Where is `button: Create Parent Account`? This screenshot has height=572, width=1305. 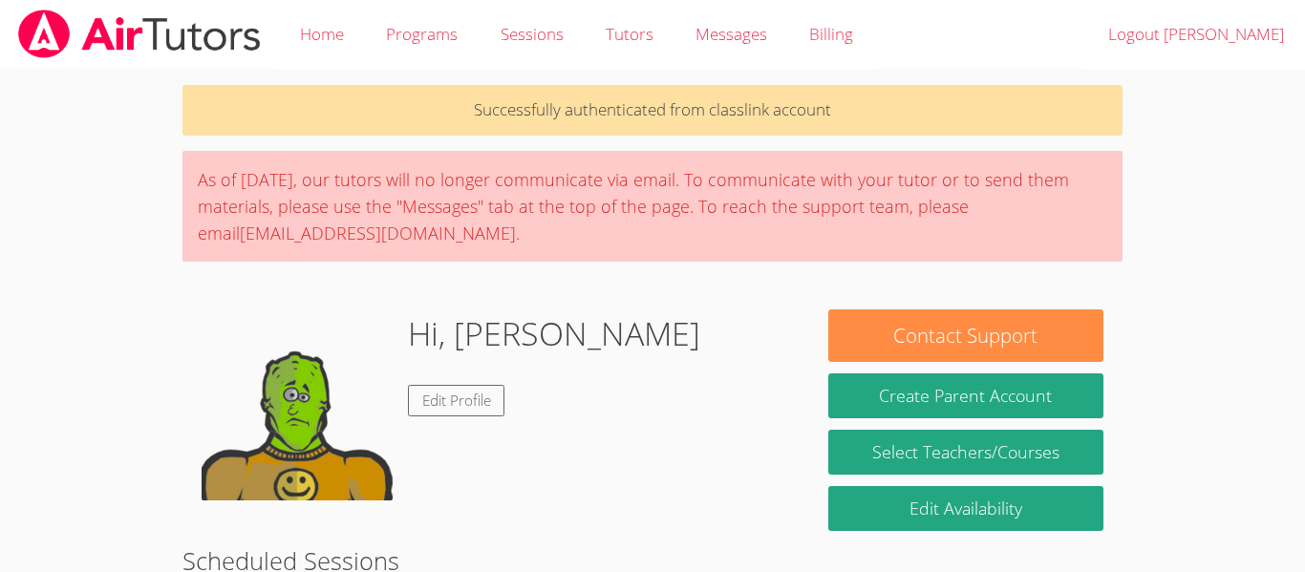
button: Create Parent Account is located at coordinates (966, 396).